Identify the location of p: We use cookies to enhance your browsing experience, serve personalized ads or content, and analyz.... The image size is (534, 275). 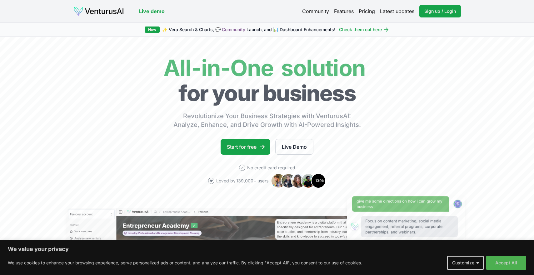
(185, 263).